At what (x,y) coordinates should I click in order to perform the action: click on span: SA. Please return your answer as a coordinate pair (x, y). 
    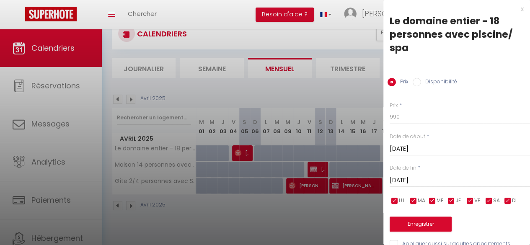
    Looking at the image, I should click on (496, 201).